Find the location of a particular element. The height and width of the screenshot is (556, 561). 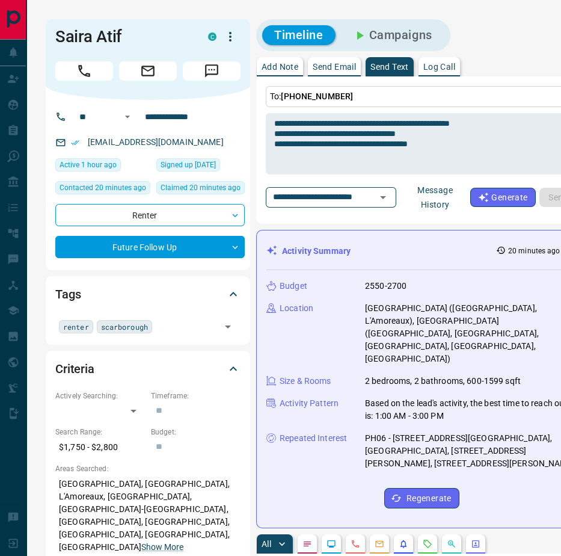

p: Areas Searched: is located at coordinates (148, 469).